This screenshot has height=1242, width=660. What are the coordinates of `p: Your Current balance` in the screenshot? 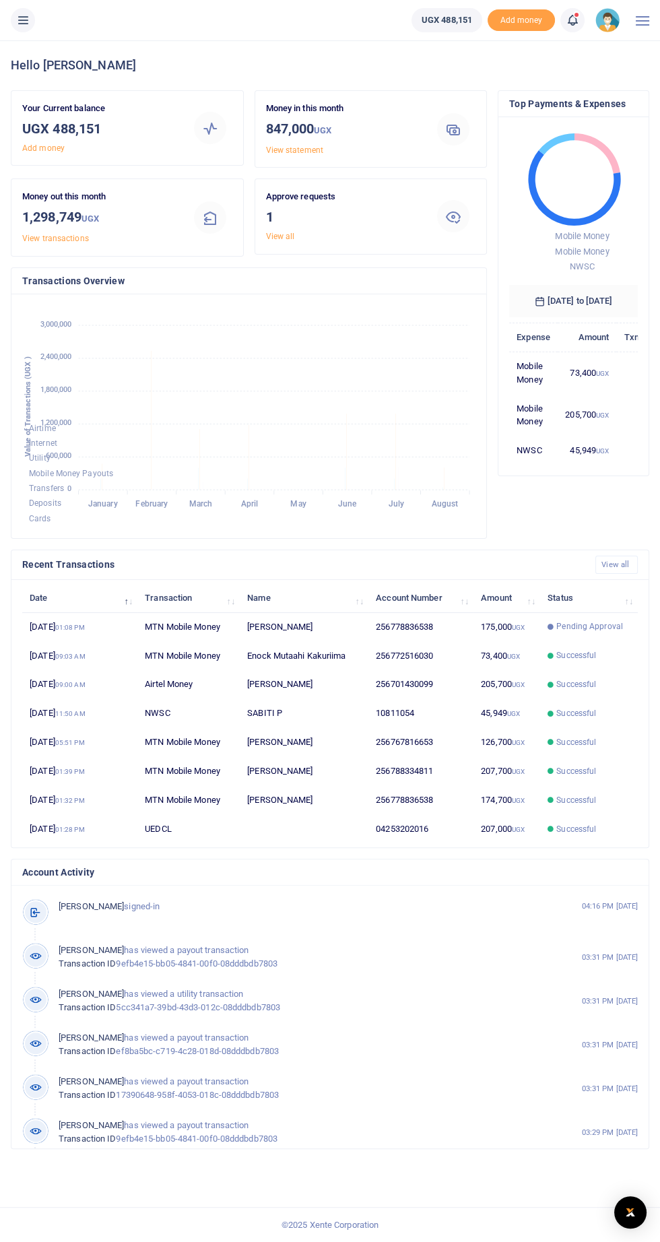 It's located at (100, 108).